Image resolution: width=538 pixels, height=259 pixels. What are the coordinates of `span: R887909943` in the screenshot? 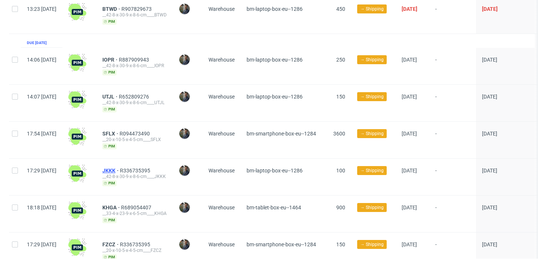 It's located at (135, 60).